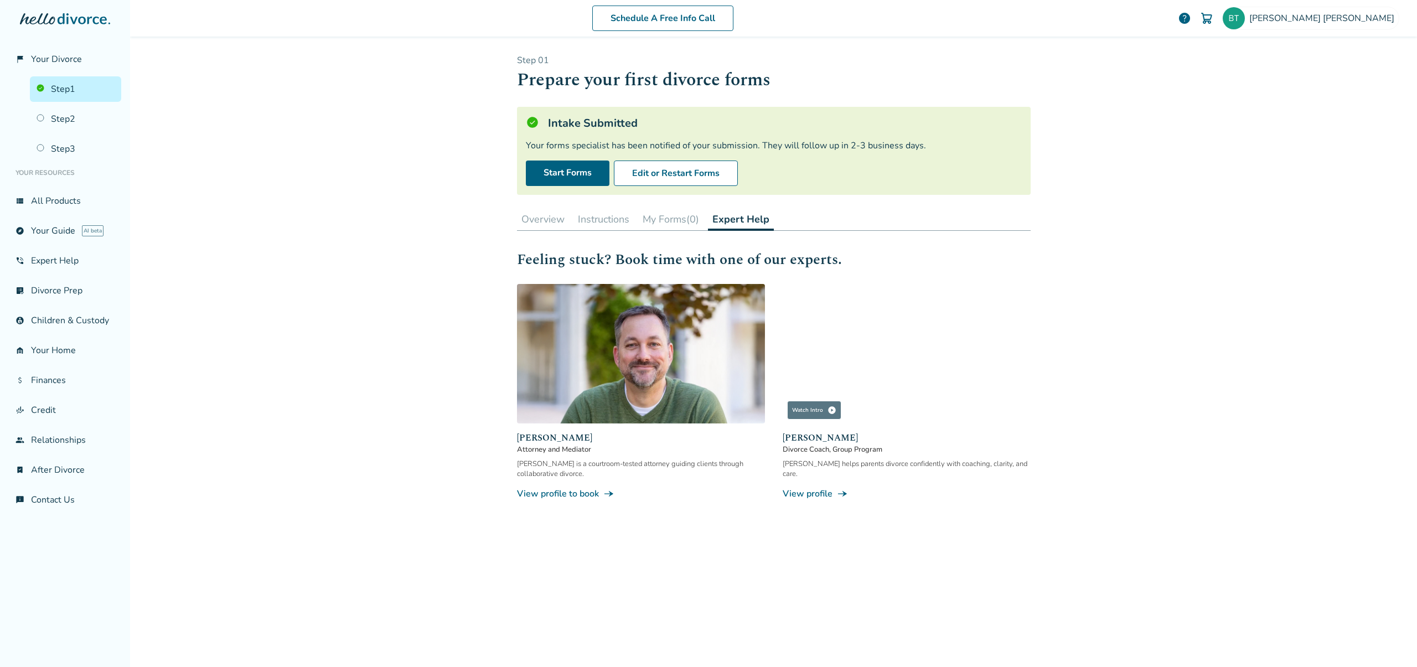  Describe the element at coordinates (832, 410) in the screenshot. I see `span: play_circle` at that location.